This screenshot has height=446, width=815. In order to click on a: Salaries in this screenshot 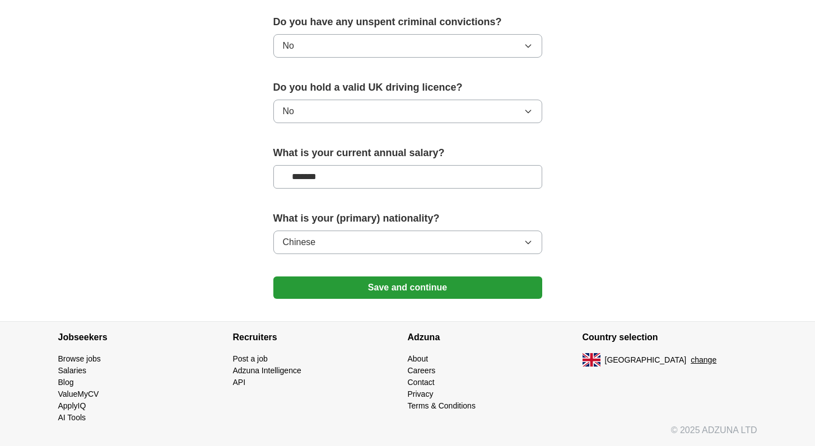, I will do `click(72, 371)`.